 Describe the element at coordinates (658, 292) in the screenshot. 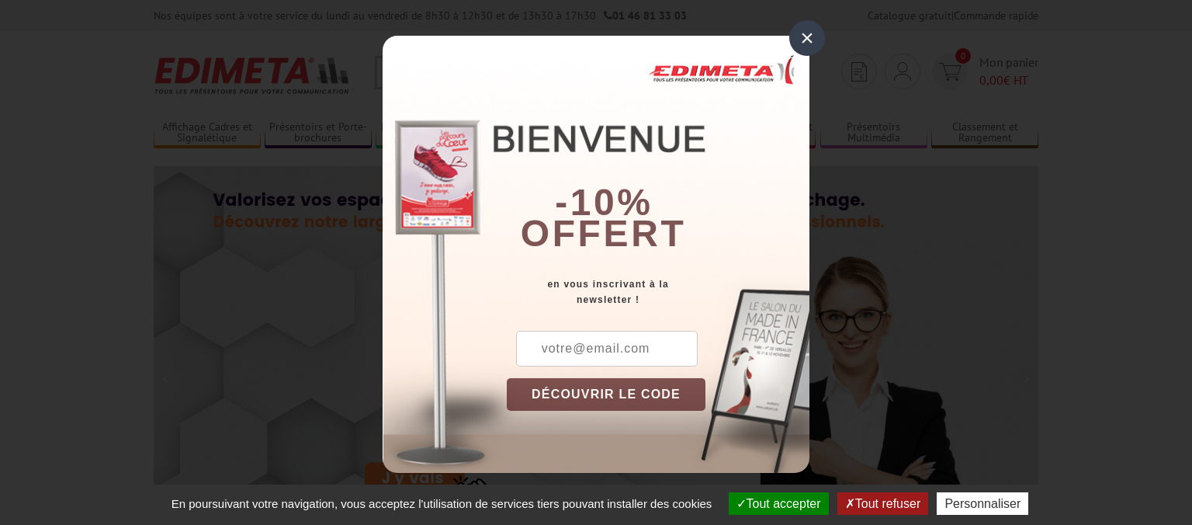

I see `div: en vous inscrivant à la newsletter !` at that location.